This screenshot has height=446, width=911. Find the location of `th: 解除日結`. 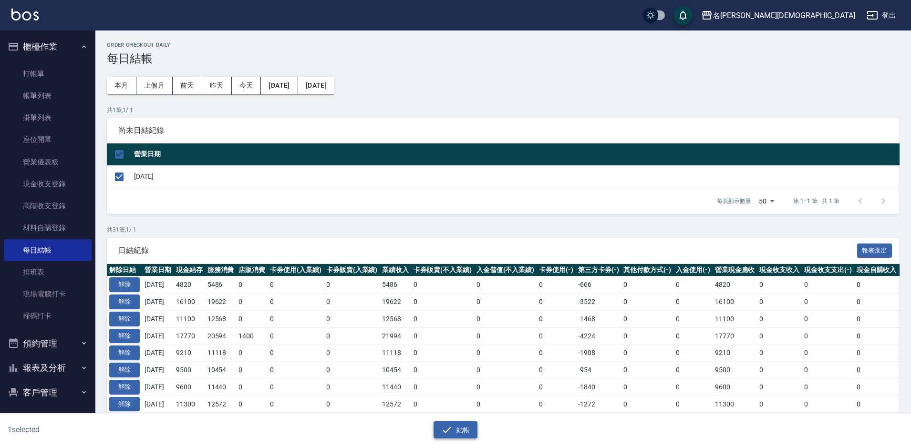

th: 解除日結 is located at coordinates (124, 270).